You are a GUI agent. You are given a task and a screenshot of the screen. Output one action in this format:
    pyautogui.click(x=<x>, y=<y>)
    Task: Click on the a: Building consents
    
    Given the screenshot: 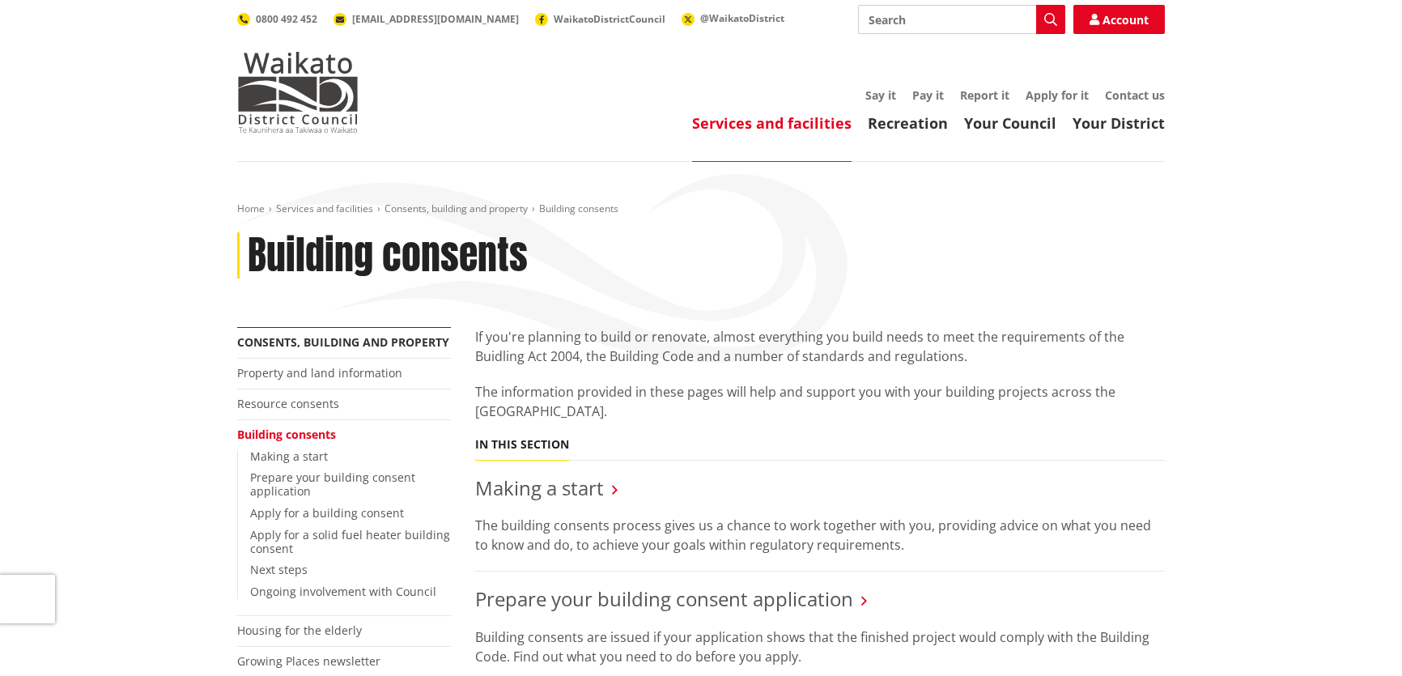 What is the action you would take?
    pyautogui.click(x=287, y=434)
    